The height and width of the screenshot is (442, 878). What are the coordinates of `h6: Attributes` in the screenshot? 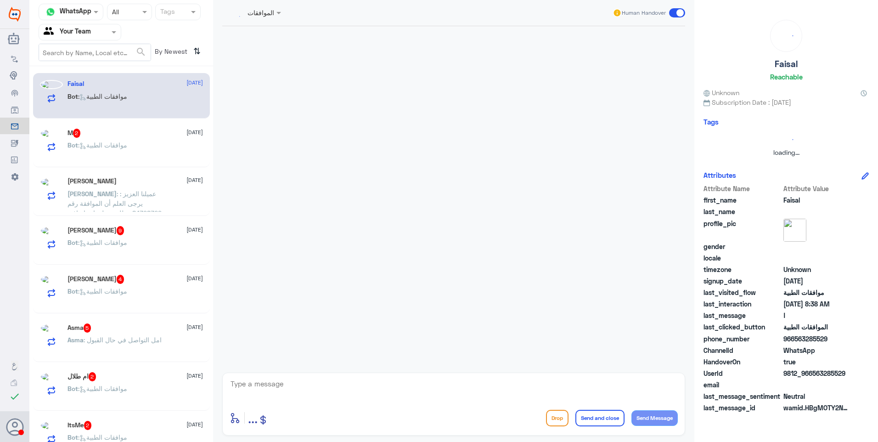 It's located at (720, 175).